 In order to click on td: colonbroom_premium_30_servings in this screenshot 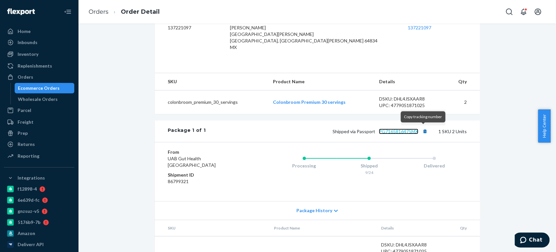, I will do `click(211, 102)`.